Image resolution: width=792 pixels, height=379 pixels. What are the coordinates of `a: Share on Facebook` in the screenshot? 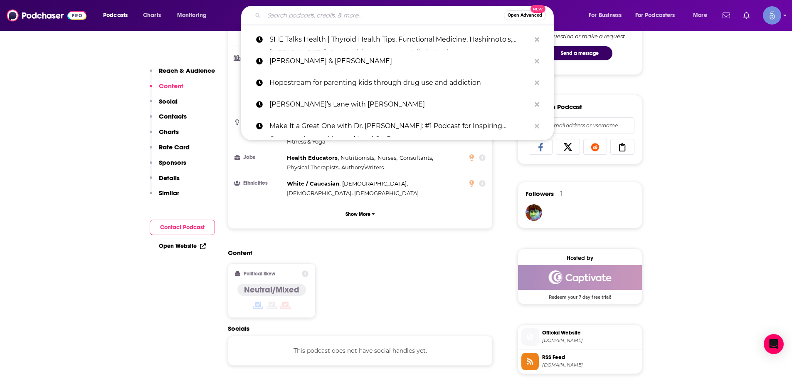 It's located at (541, 147).